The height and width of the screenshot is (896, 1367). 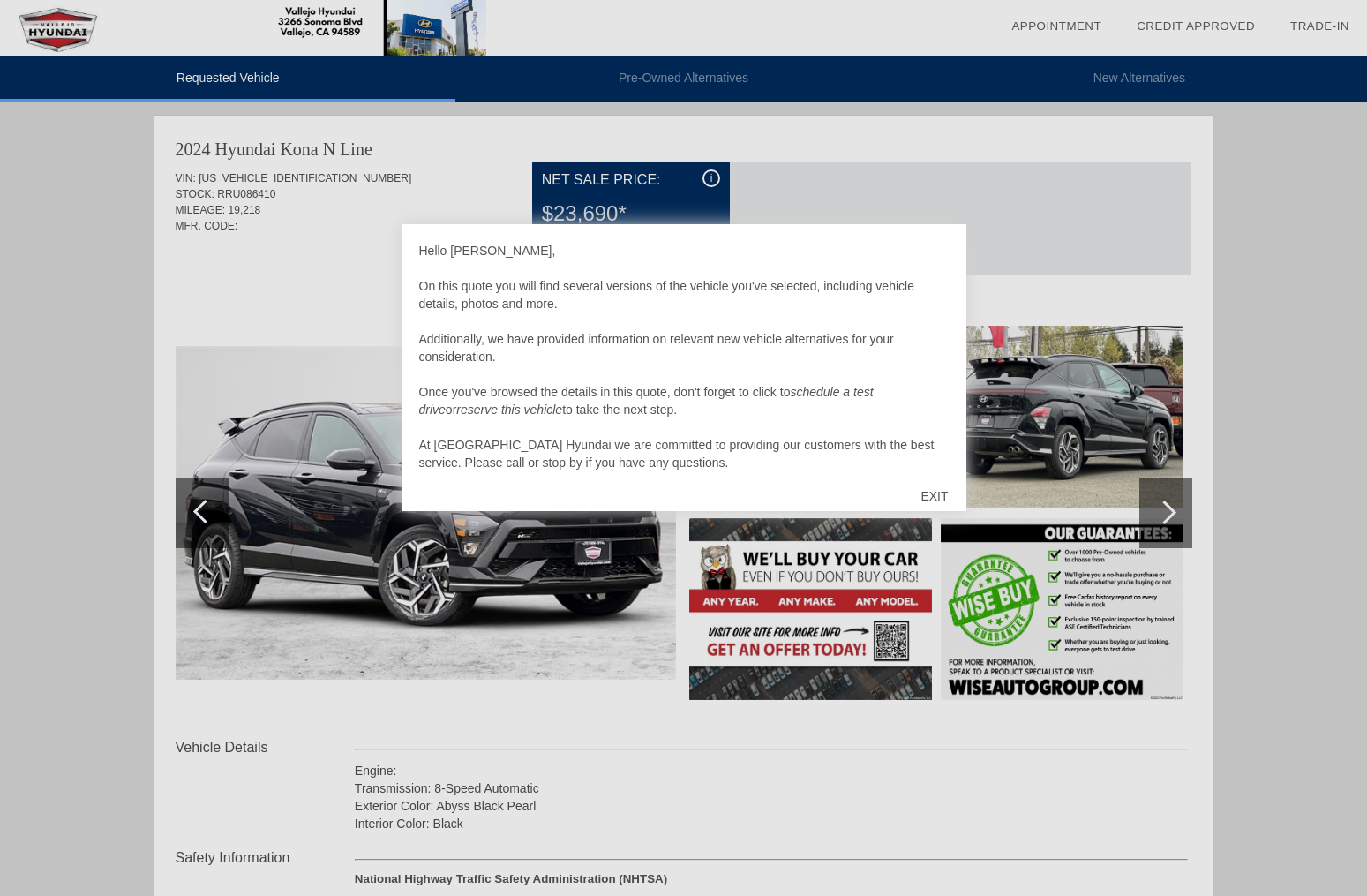 What do you see at coordinates (1196, 26) in the screenshot?
I see `a: Credit Approved` at bounding box center [1196, 26].